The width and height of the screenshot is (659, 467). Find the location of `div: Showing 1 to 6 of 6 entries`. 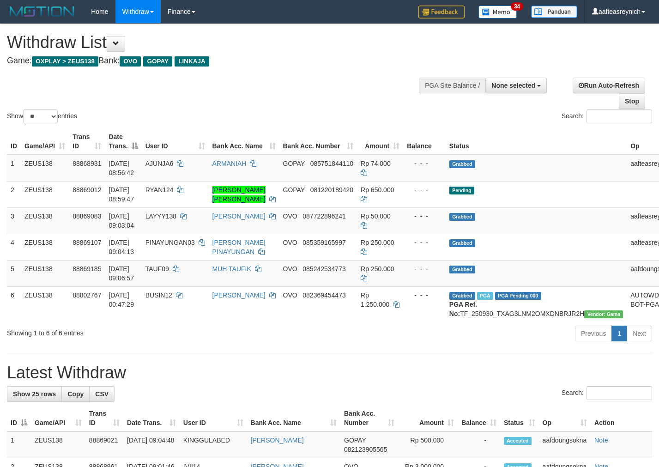

div: Showing 1 to 6 of 6 entries is located at coordinates (137, 331).